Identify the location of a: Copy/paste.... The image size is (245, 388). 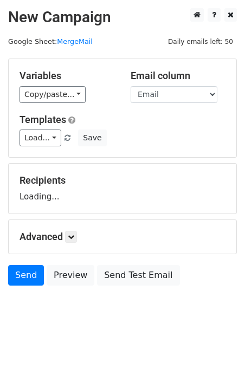
(52, 94).